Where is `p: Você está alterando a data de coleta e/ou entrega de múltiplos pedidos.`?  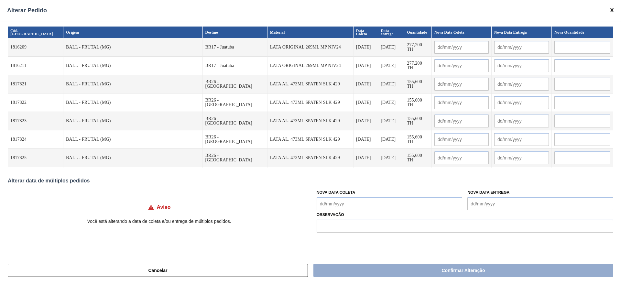
p: Você está alterando a data de coleta e/ou entrega de múltiplos pedidos. is located at coordinates (159, 221).